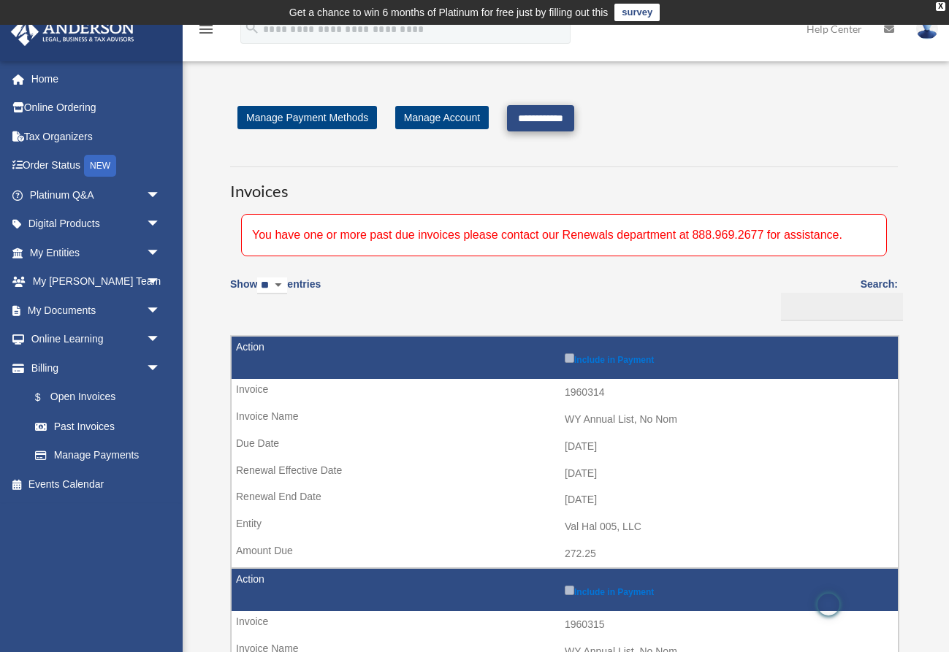  I want to click on a: My Entitiesarrow_drop_down, so click(96, 253).